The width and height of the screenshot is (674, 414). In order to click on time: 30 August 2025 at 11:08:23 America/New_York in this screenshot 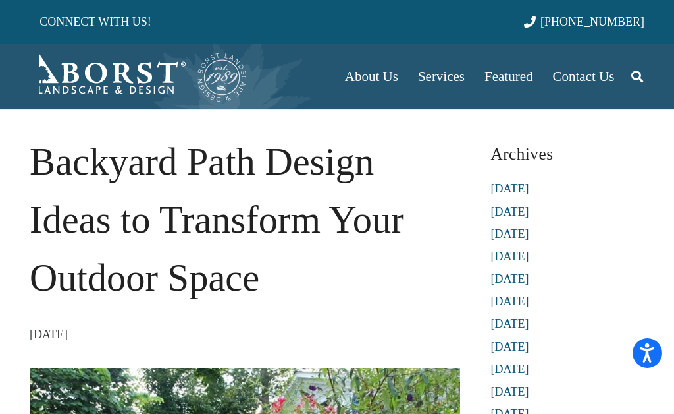, I will do `click(49, 334)`.